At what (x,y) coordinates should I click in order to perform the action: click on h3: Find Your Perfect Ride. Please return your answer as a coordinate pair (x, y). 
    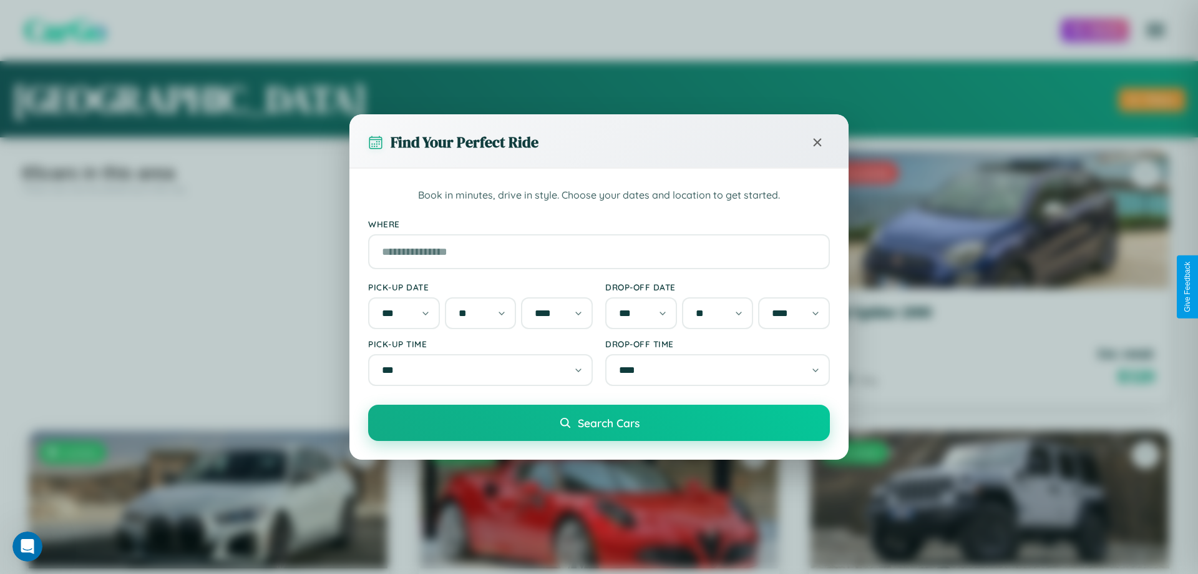
    Looking at the image, I should click on (464, 142).